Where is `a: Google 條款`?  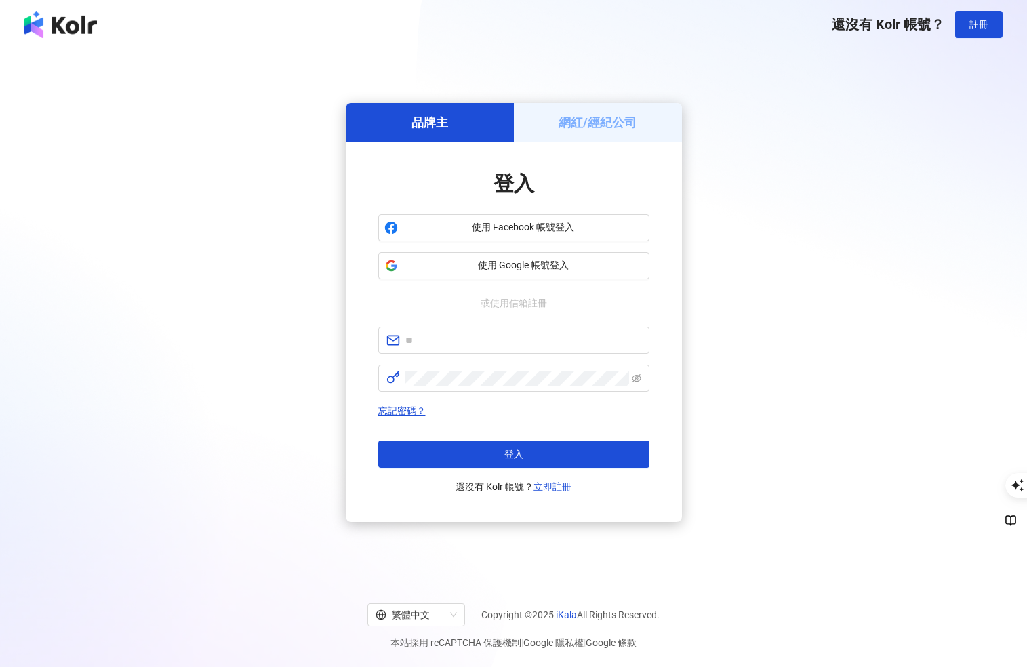 a: Google 條款 is located at coordinates (611, 643).